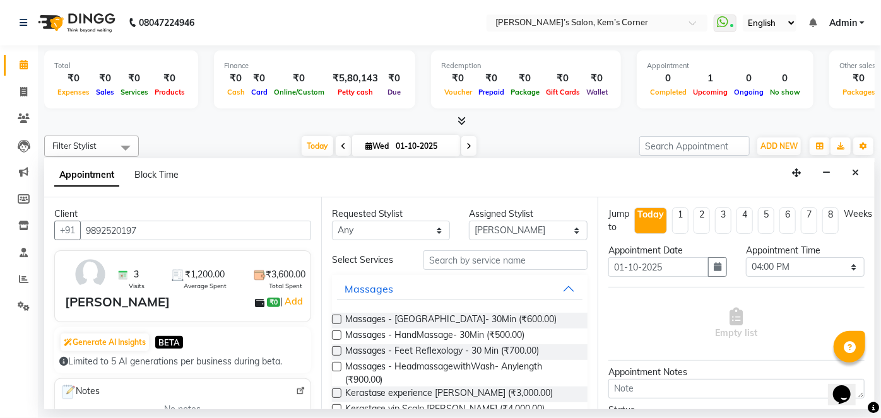 The image size is (881, 418). What do you see at coordinates (121, 66) in the screenshot?
I see `div: Total` at bounding box center [121, 66].